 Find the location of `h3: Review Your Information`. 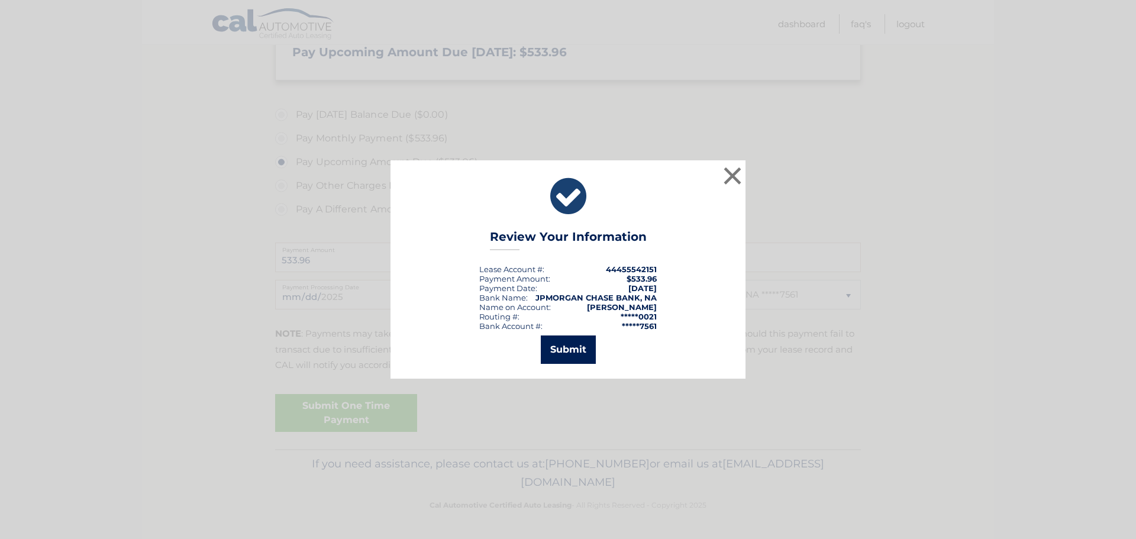

h3: Review Your Information is located at coordinates (568, 240).